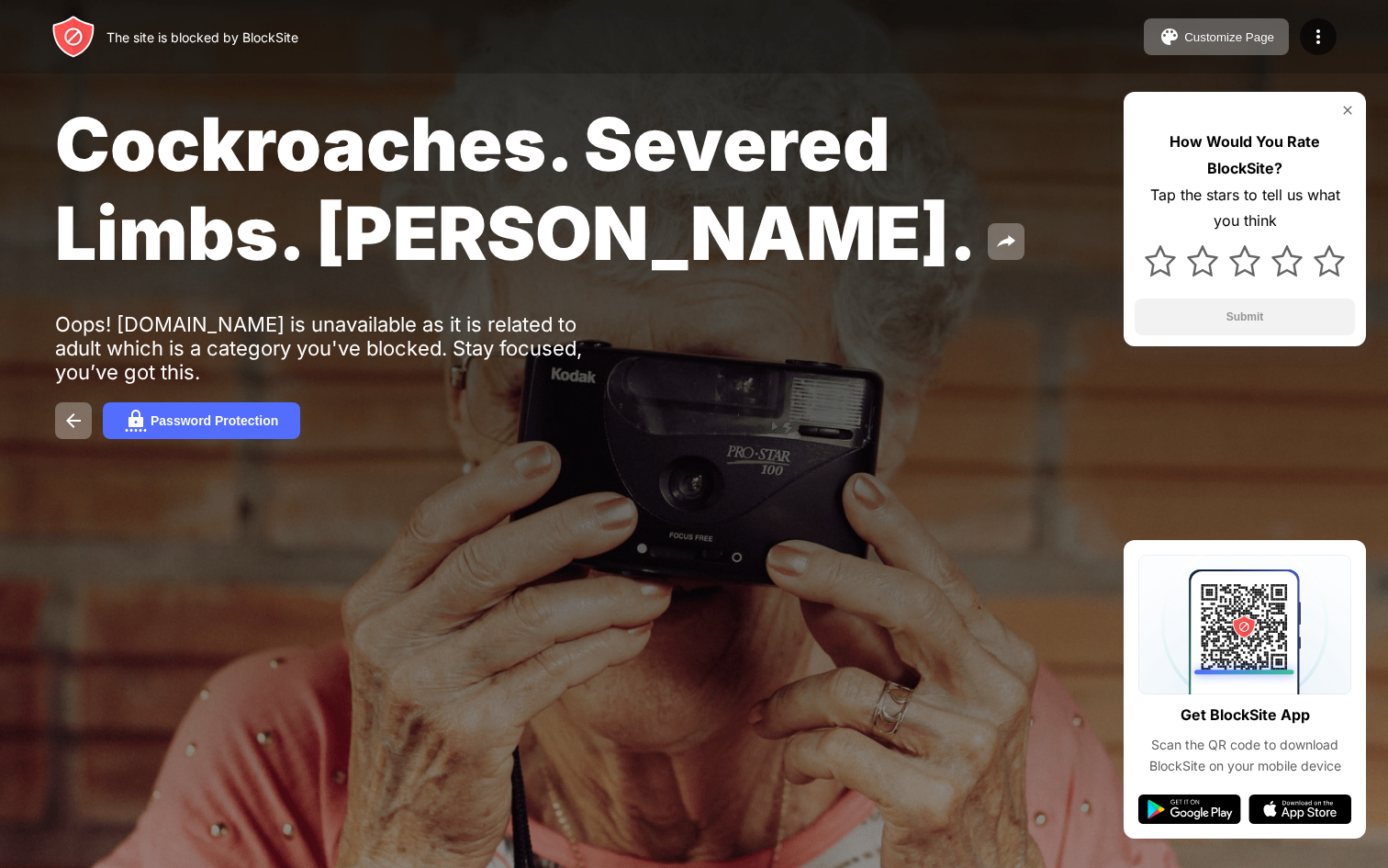 The width and height of the screenshot is (1388, 868). Describe the element at coordinates (1229, 36) in the screenshot. I see `div: Customize Page` at that location.